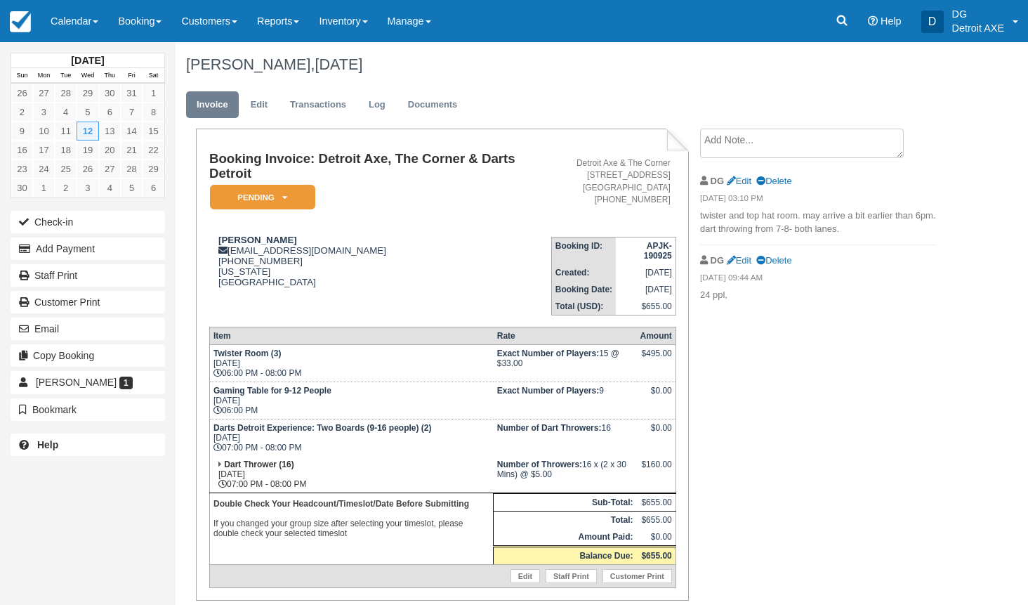 The width and height of the screenshot is (1028, 605). I want to click on div: $495.00, so click(655, 359).